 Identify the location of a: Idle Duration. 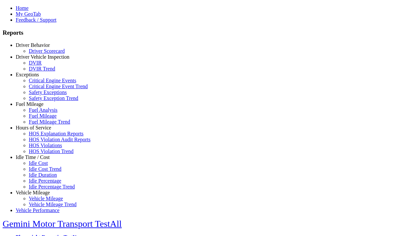
(43, 175).